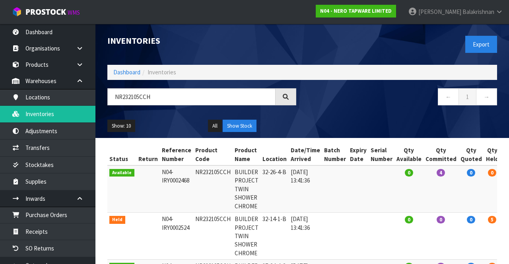 Image resolution: width=509 pixels, height=264 pixels. Describe the element at coordinates (74, 12) in the screenshot. I see `small: WMS` at that location.